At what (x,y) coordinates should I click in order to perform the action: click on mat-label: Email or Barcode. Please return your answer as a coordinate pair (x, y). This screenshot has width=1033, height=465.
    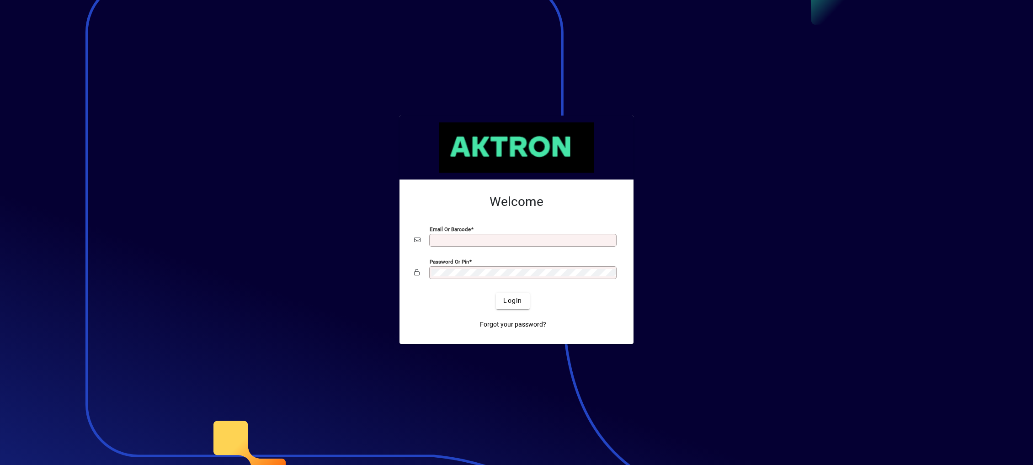
    Looking at the image, I should click on (450, 229).